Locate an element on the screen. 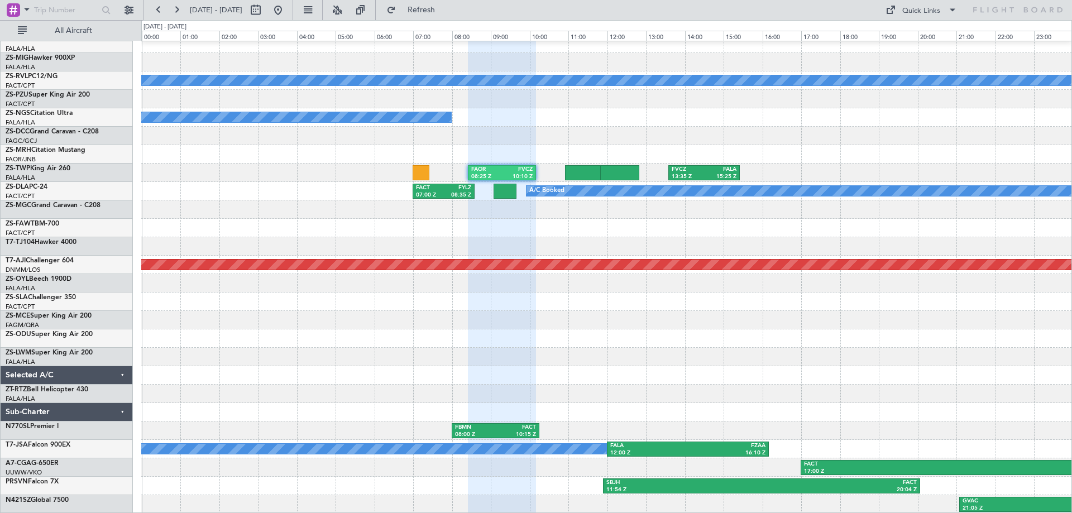  div: 00:00 is located at coordinates (161, 36).